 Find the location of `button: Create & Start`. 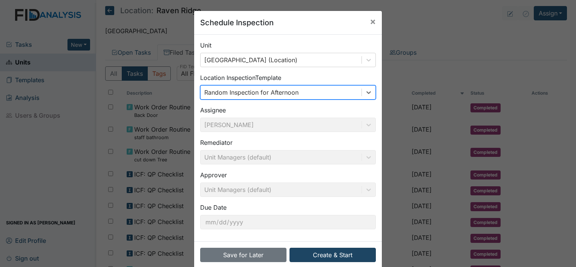

button: Create & Start is located at coordinates (333, 255).